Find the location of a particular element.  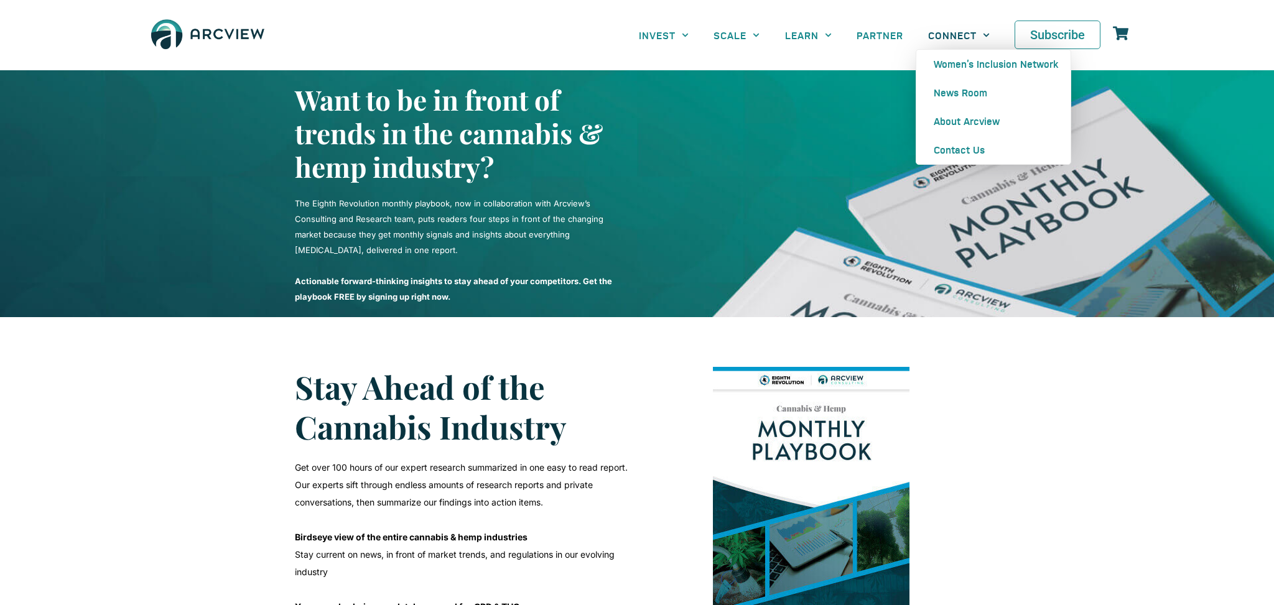

strong: Actionable forward-thinking insights to stay ahead of your competitors. Get the playbook FREE by ... is located at coordinates (453, 289).